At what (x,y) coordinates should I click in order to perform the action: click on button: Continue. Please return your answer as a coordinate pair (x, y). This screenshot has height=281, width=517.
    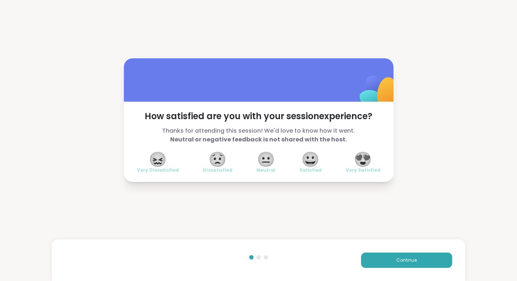
    Looking at the image, I should click on (406, 260).